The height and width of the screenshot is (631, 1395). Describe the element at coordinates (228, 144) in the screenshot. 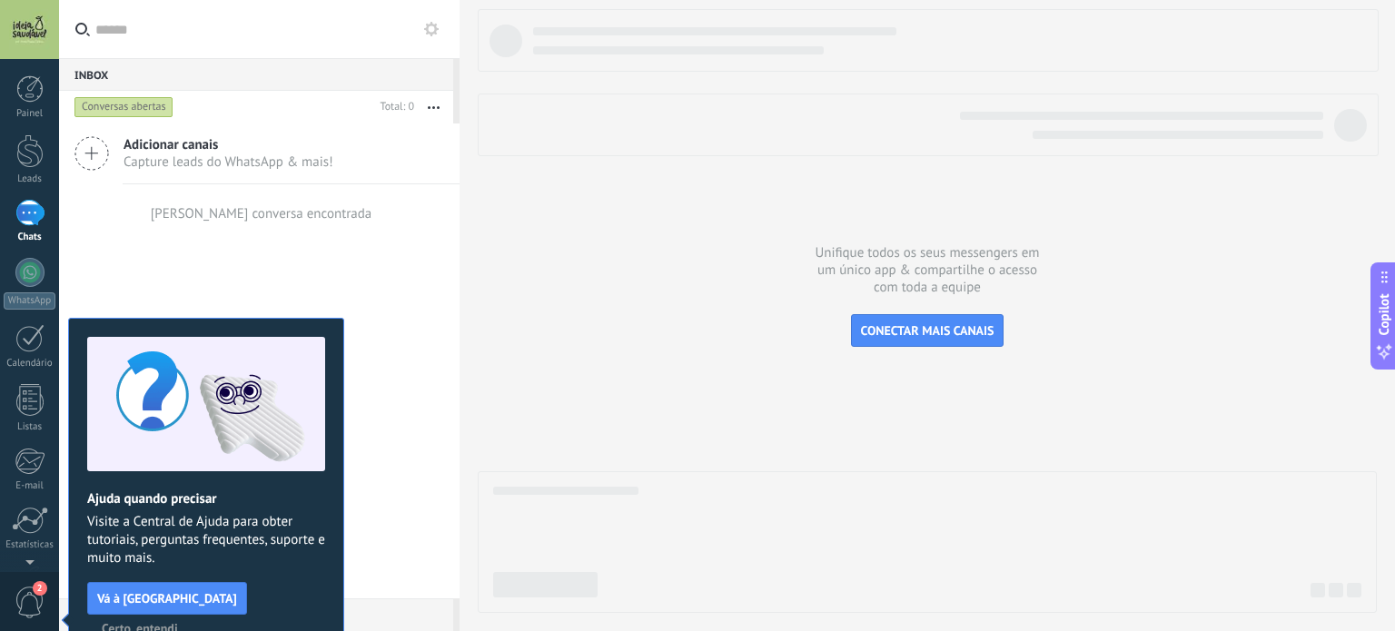

I see `span: Adicionar canais` at that location.